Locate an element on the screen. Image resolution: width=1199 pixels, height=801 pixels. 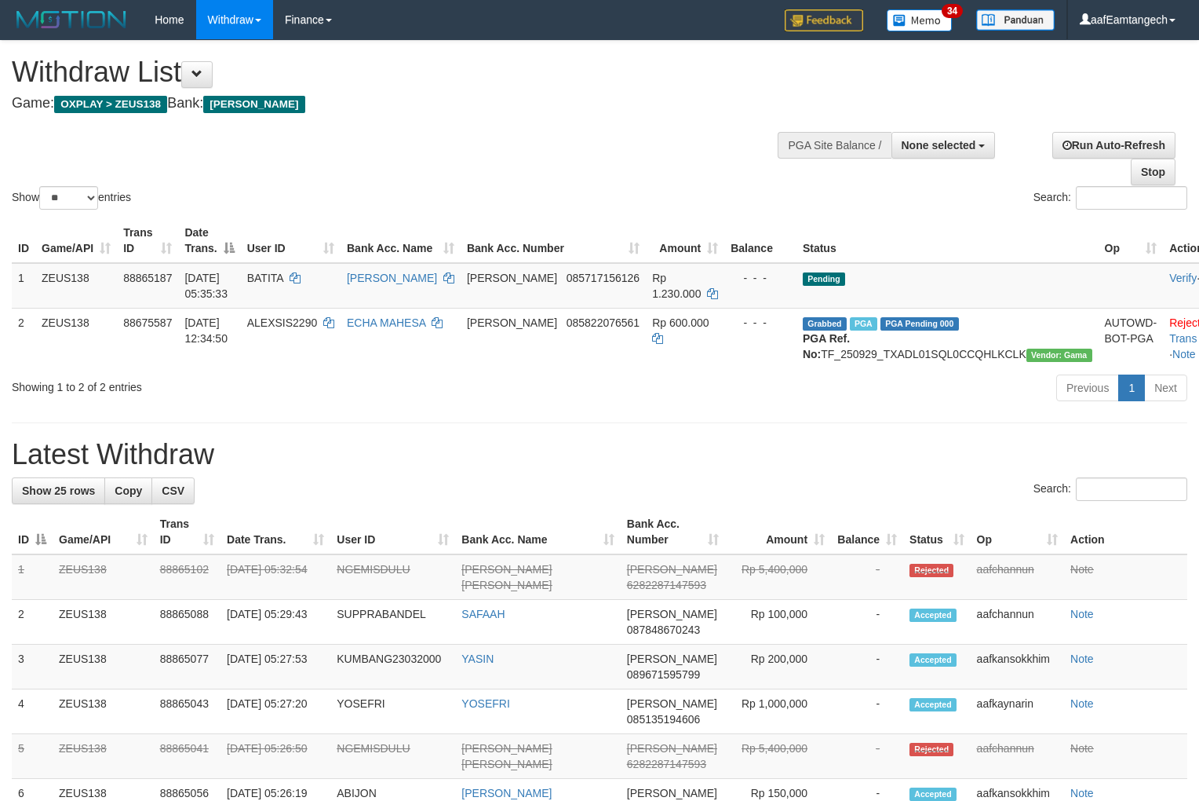
th: Balance is located at coordinates (761, 240).